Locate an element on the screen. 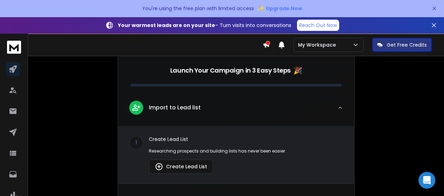  p: – Turn visits into conversations is located at coordinates (205, 25).